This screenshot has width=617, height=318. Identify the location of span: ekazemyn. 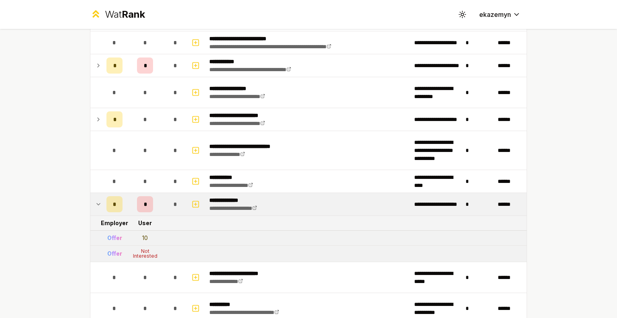
(495, 14).